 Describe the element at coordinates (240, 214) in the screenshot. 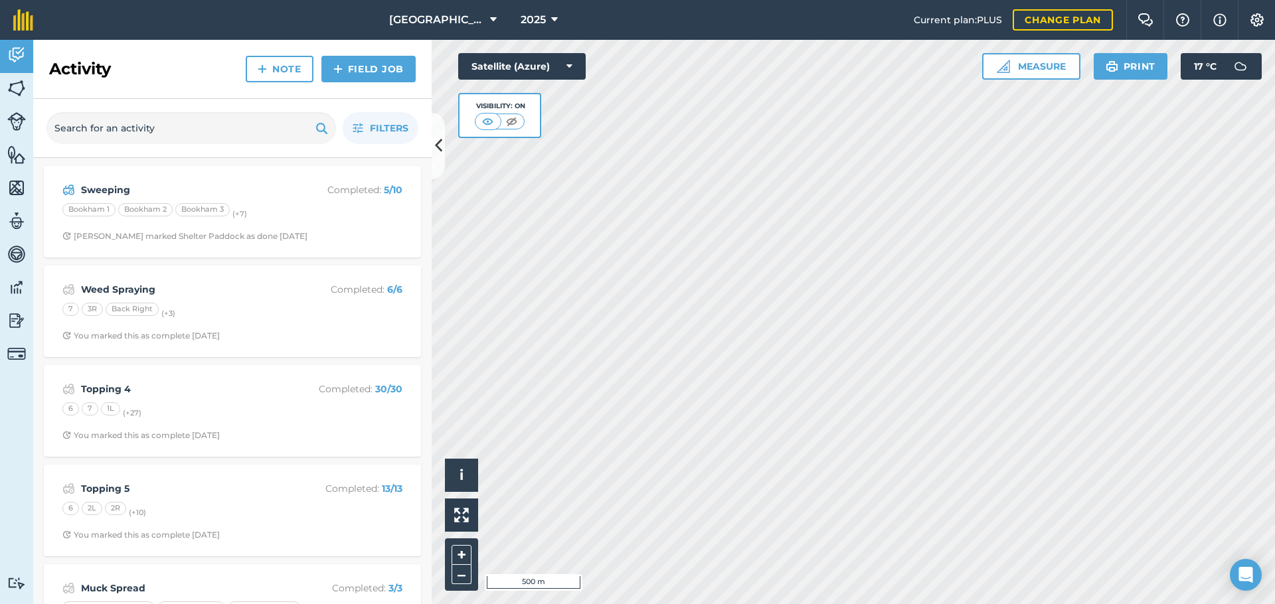

I see `small: (+ 7 )` at that location.